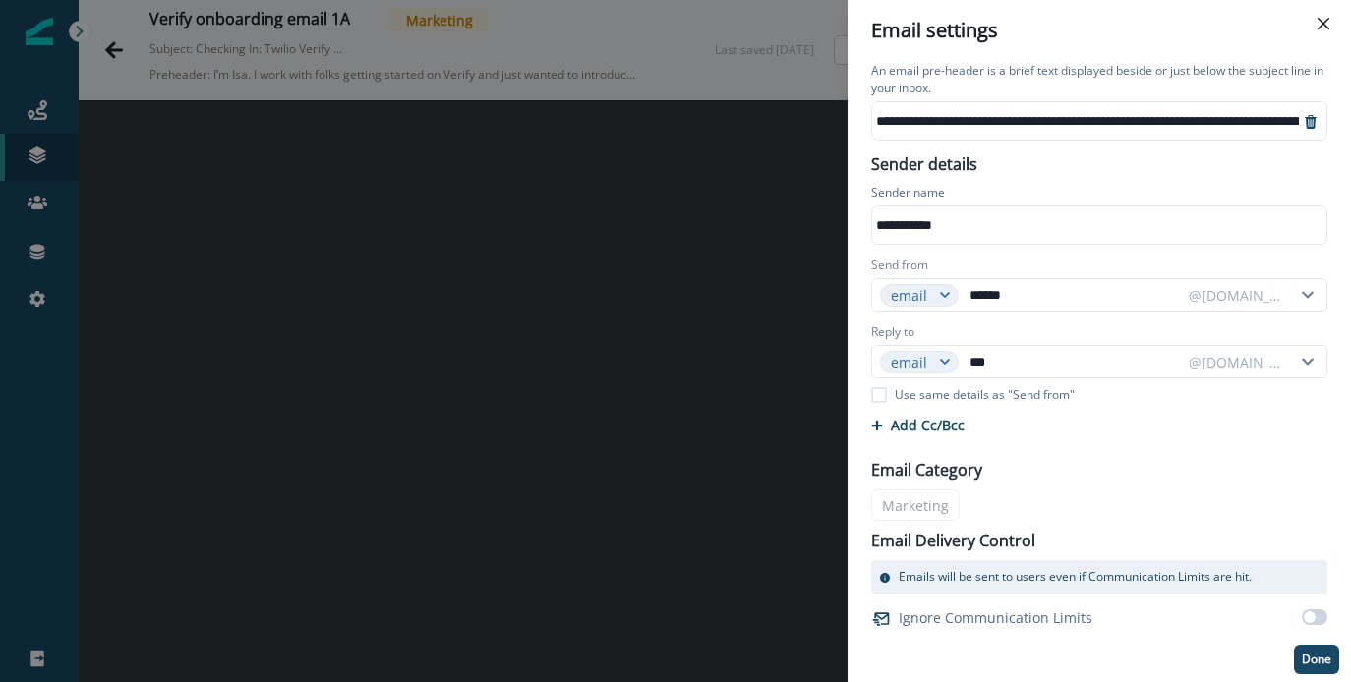 This screenshot has height=682, width=1351. What do you see at coordinates (924, 162) in the screenshot?
I see `p: Sender details` at bounding box center [924, 162].